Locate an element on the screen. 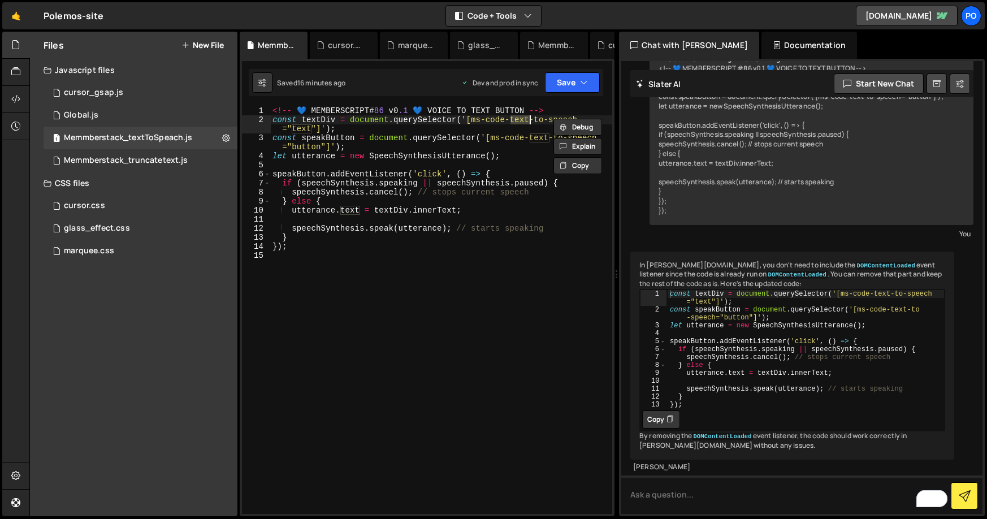 Image resolution: width=987 pixels, height=519 pixels. div: 17290/47986.css is located at coordinates (140, 228).